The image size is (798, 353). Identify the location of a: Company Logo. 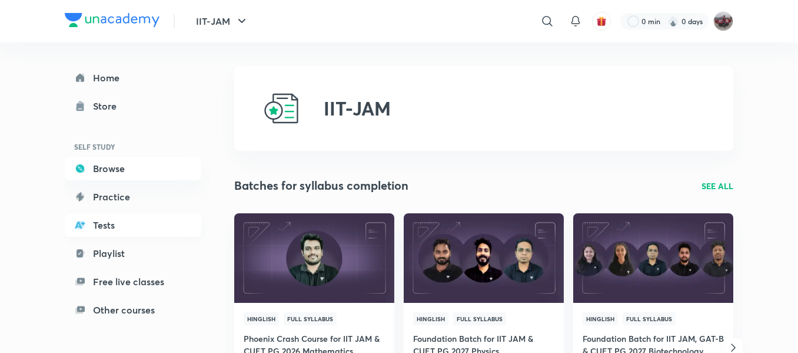
(112, 21).